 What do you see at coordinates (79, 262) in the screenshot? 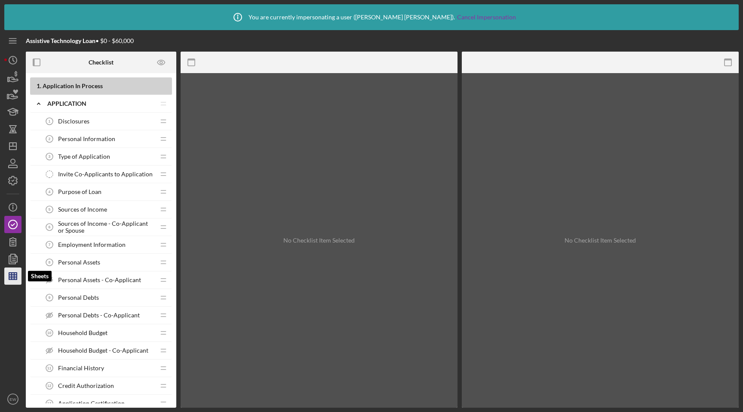
I see `span: Personal Assets` at bounding box center [79, 262].